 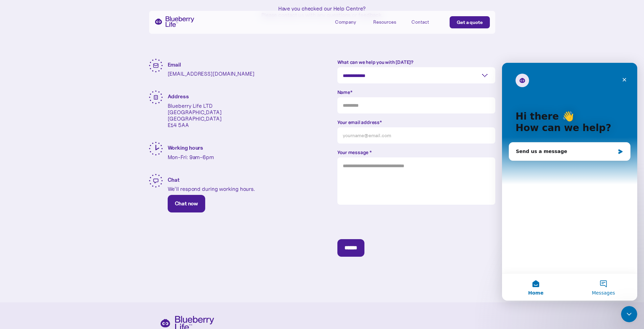 What do you see at coordinates (68, 54) in the screenshot?
I see `p: Hi there 👋` at bounding box center [68, 54].